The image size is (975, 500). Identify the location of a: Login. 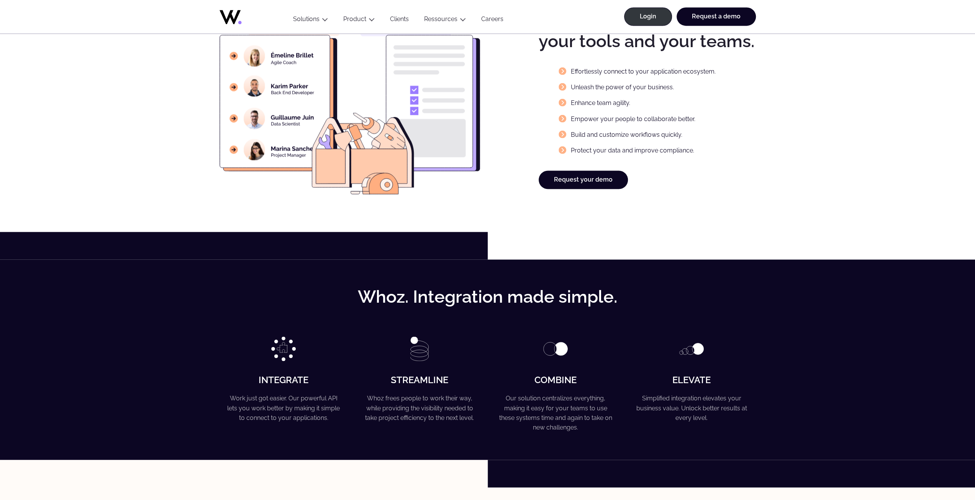
(648, 16).